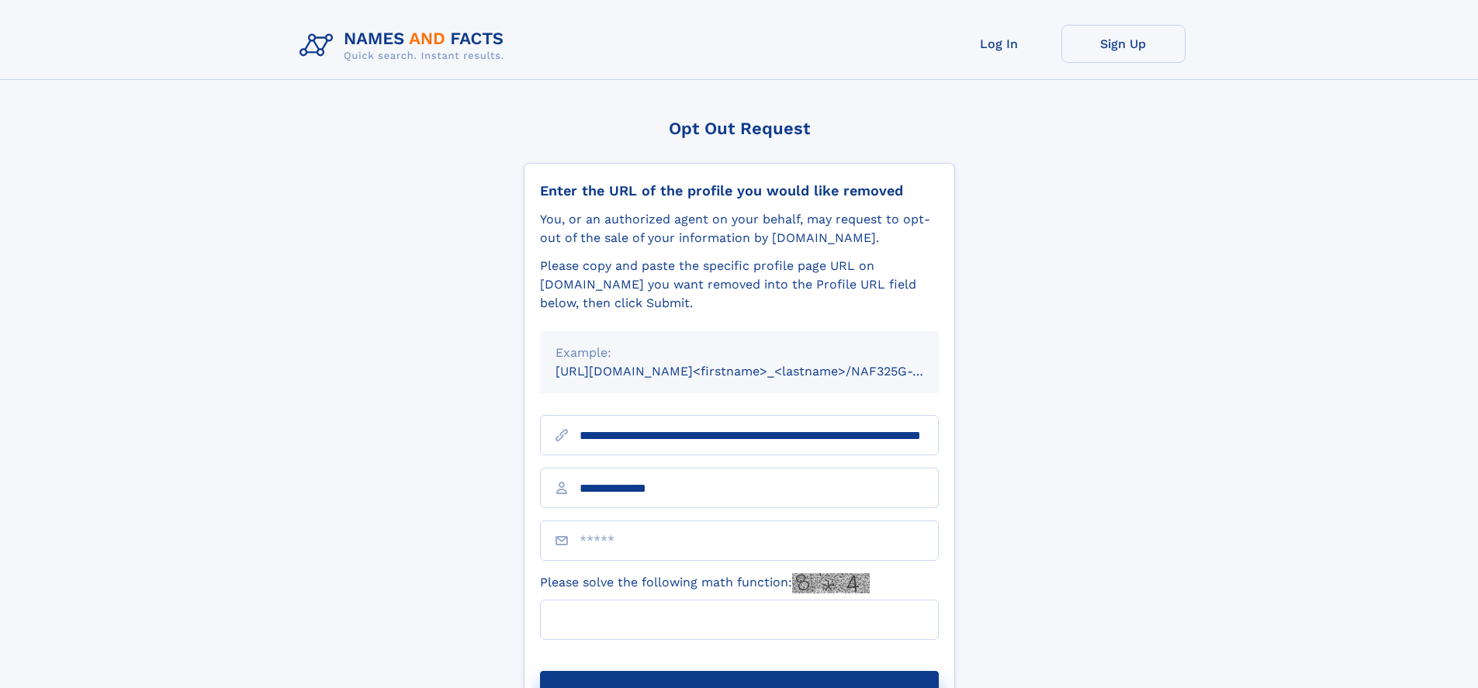  Describe the element at coordinates (405, 46) in the screenshot. I see `img: Logo Names and Facts` at that location.